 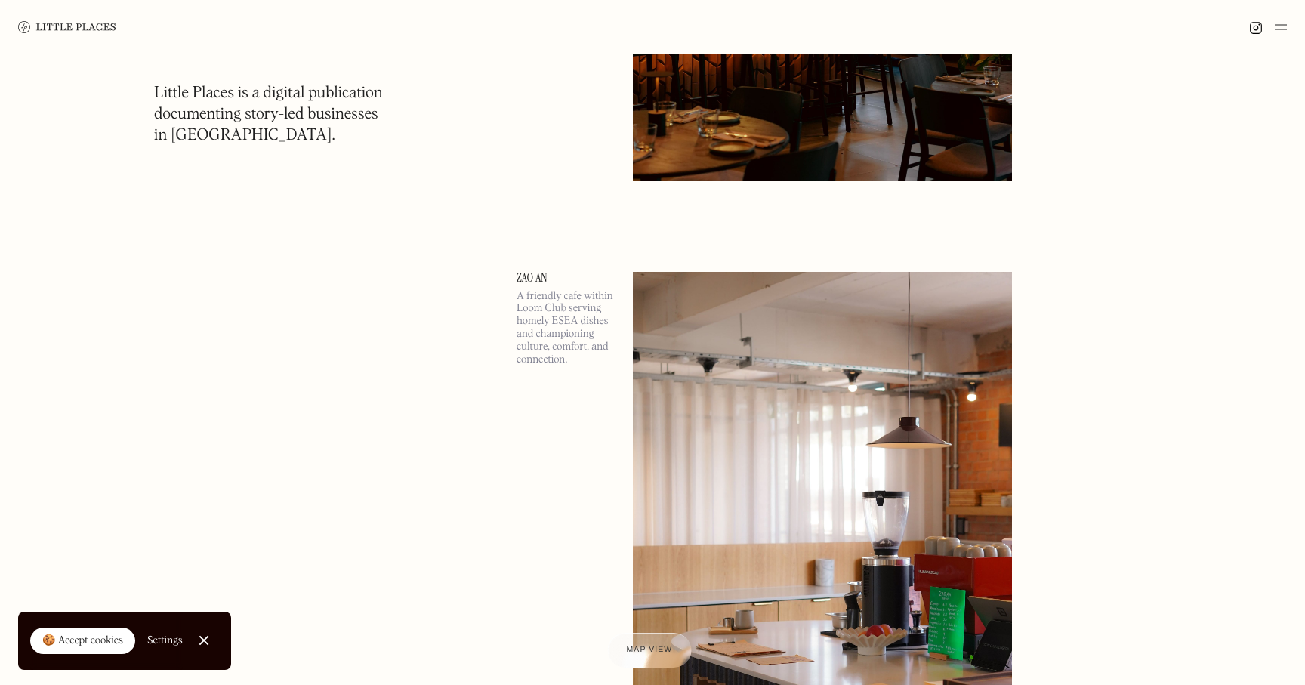 What do you see at coordinates (82, 641) in the screenshot?
I see `a: 🍪 Accept cookies` at bounding box center [82, 641].